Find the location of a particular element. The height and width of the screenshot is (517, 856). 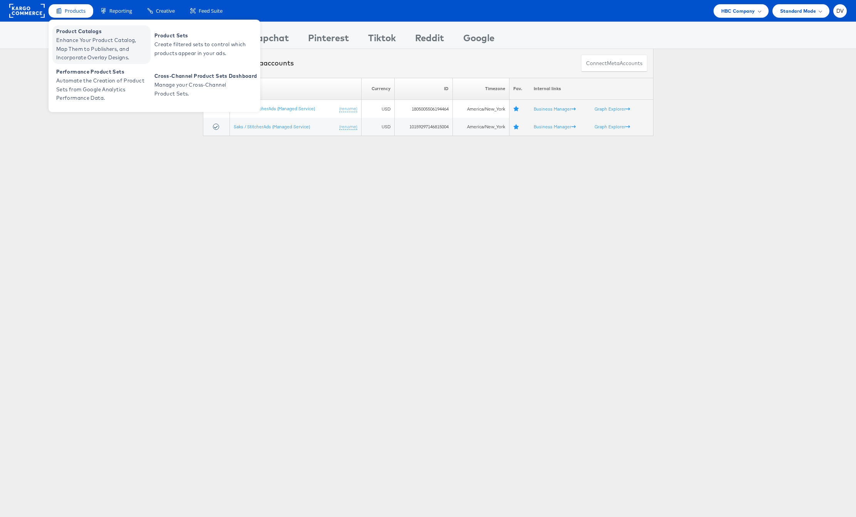

span: Automate the Creation of Product Sets from Google Analytics Performance Data. is located at coordinates (102, 89).